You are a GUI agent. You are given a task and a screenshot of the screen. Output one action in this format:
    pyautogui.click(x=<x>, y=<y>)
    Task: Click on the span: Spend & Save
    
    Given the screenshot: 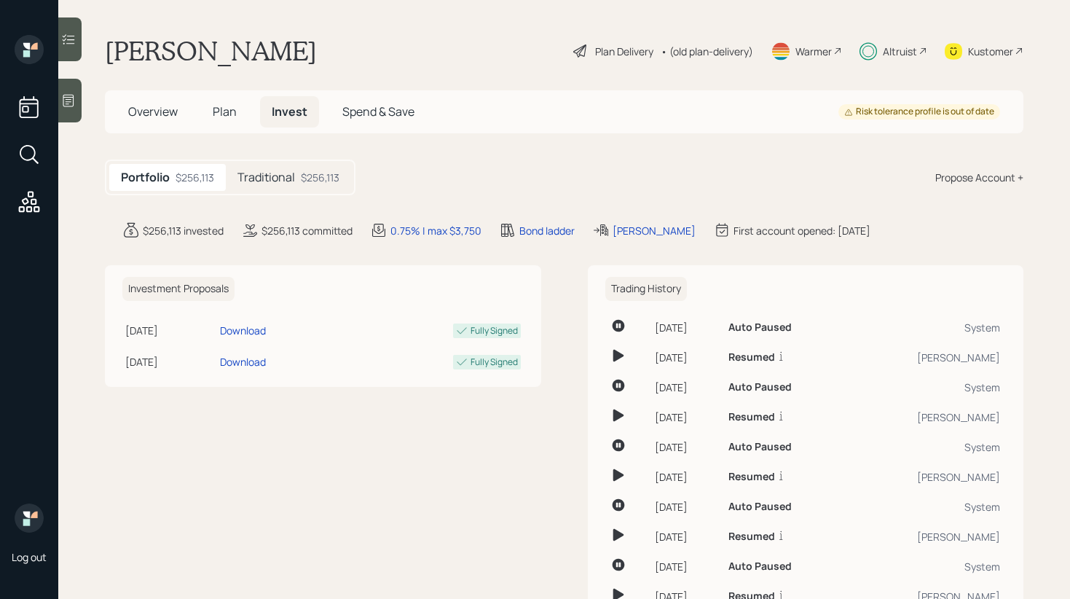 What is the action you would take?
    pyautogui.click(x=378, y=111)
    